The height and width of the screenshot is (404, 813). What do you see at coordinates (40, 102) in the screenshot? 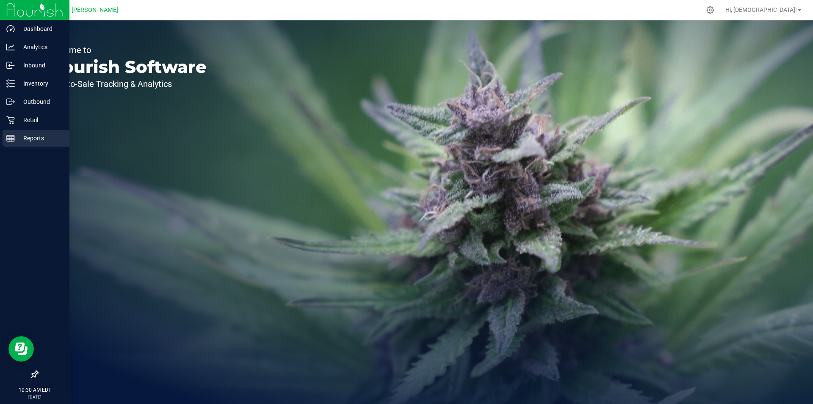
I see `p: Outbound` at bounding box center [40, 102].